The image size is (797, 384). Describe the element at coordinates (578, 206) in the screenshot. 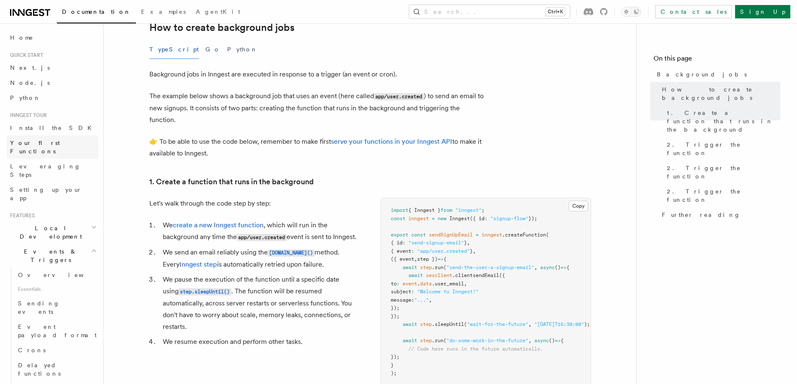

I see `button: Copy` at that location.